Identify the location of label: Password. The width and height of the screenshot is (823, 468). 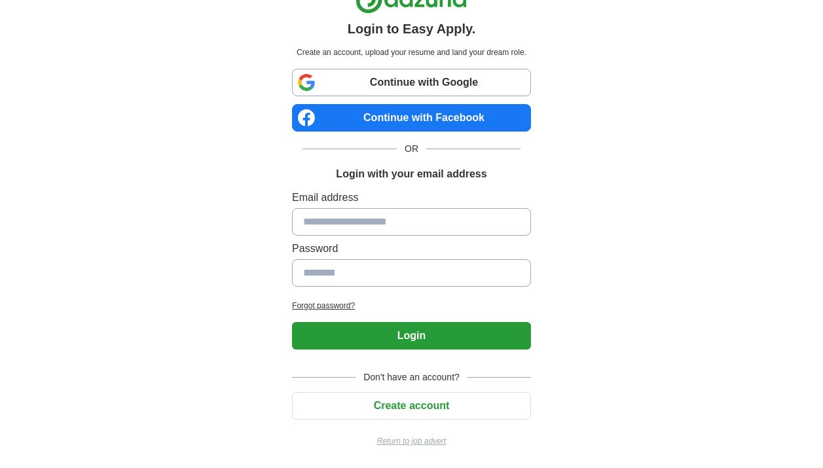
(411, 249).